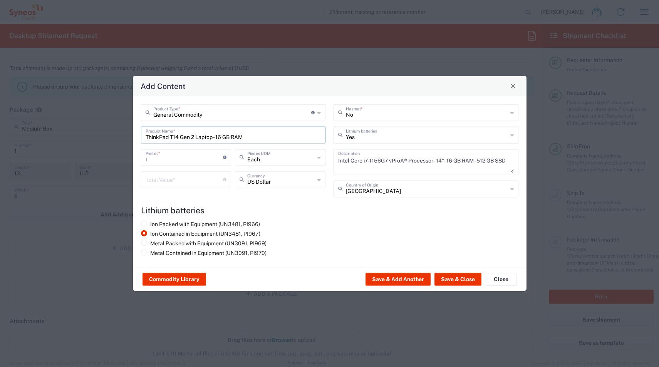  What do you see at coordinates (204, 253) in the screenshot?
I see `label: Metal Contained in Equipment (UN3091, PI970)` at bounding box center [204, 253].